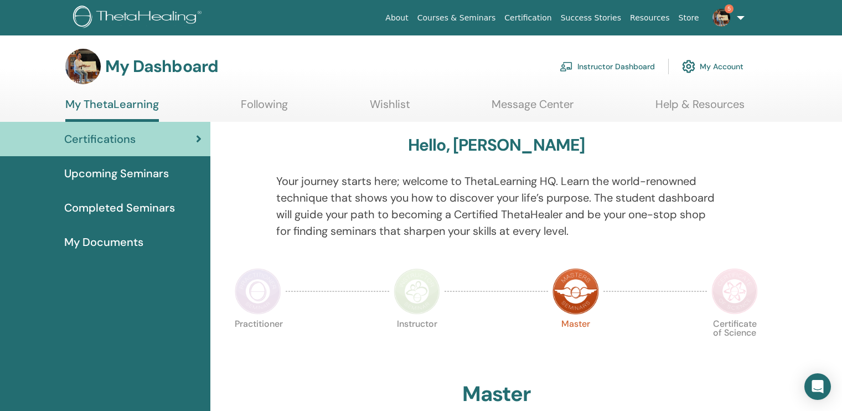  What do you see at coordinates (817, 386) in the screenshot?
I see `div: Open Intercom Messenger` at bounding box center [817, 386].